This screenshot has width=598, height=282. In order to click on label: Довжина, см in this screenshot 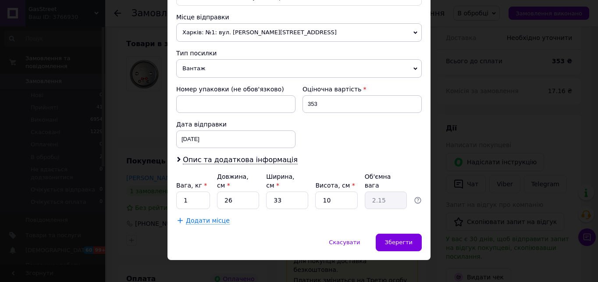, I will do `click(233, 181)`.